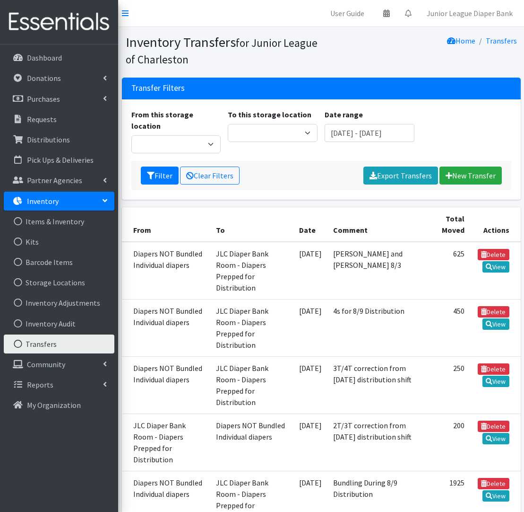 The width and height of the screenshot is (524, 512). I want to click on td: 200, so click(451, 442).